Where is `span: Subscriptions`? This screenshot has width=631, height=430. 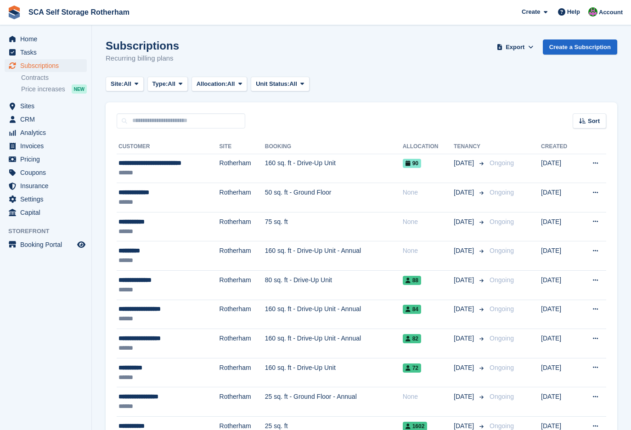
span: Subscriptions is located at coordinates (48, 66).